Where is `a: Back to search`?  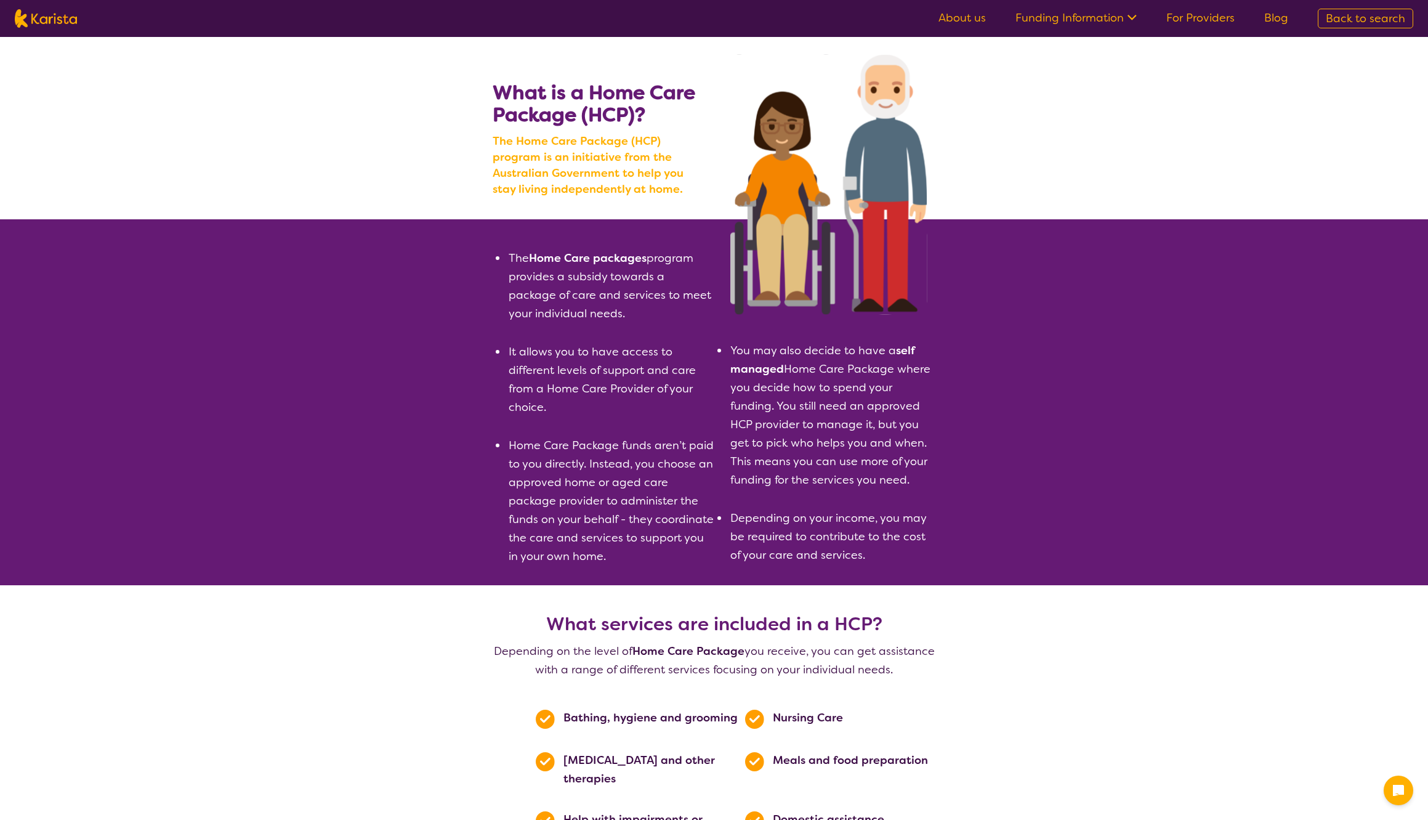 a: Back to search is located at coordinates (1366, 18).